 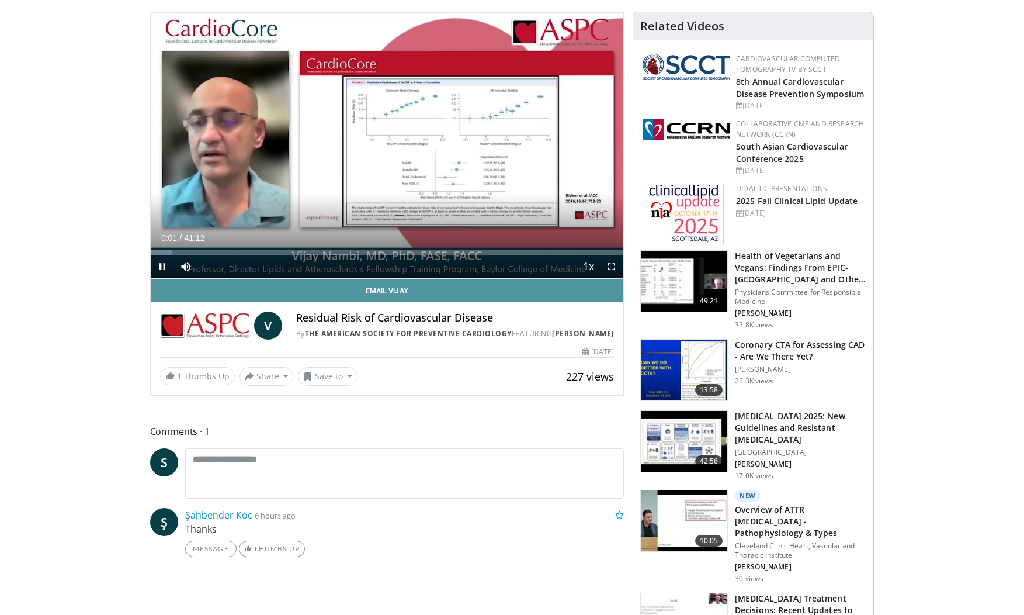 I want to click on button: Pause, so click(x=162, y=266).